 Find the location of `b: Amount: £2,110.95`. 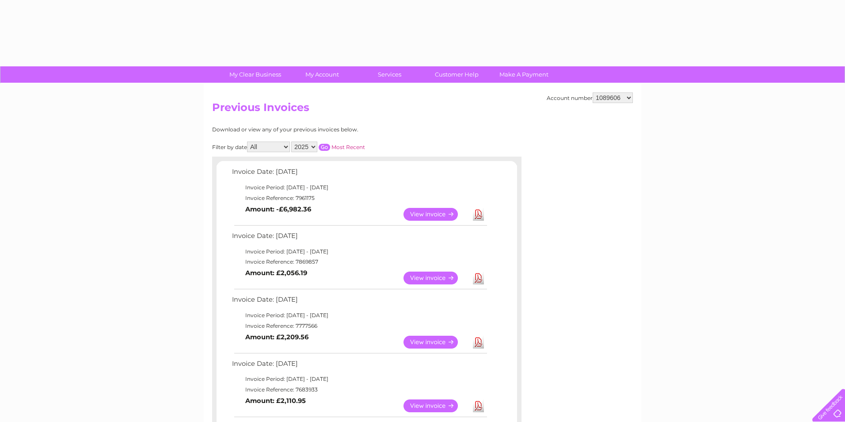

b: Amount: £2,110.95 is located at coordinates (275, 401).